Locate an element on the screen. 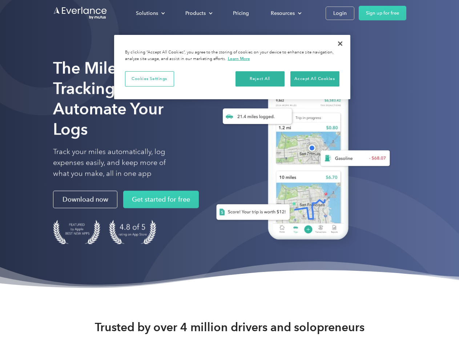 The width and height of the screenshot is (459, 349). p: Track your miles automatically, log expenses easily, and keep more of what you make, all in one app is located at coordinates (118, 163).